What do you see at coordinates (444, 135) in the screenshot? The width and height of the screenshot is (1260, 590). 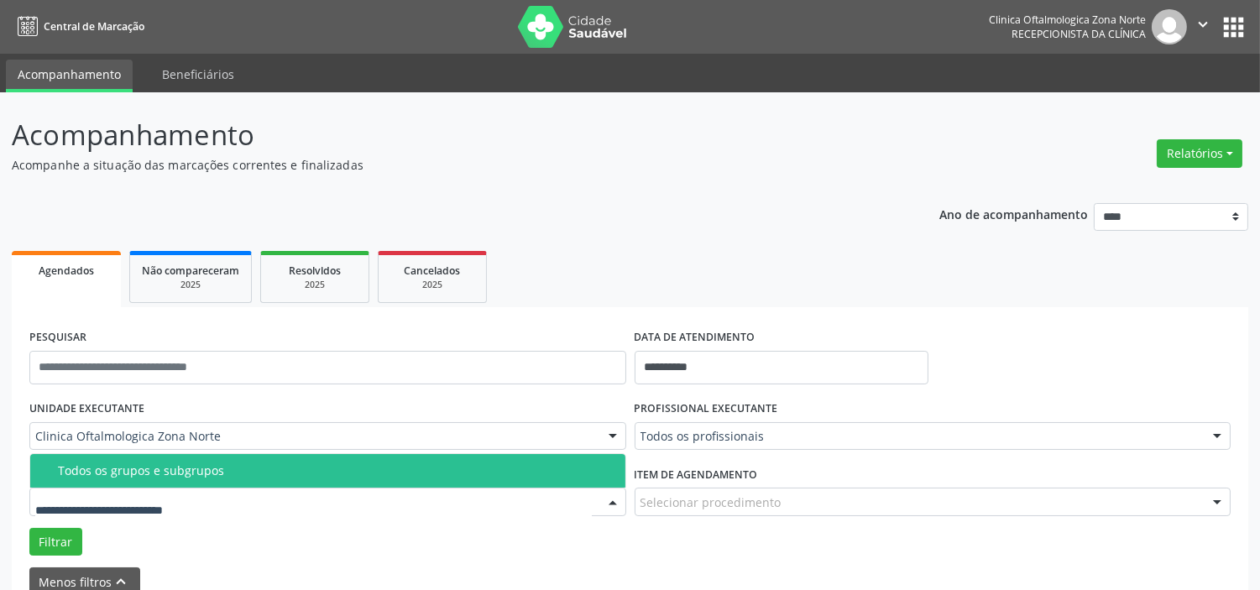 I see `p: Acompanhamento` at bounding box center [444, 135].